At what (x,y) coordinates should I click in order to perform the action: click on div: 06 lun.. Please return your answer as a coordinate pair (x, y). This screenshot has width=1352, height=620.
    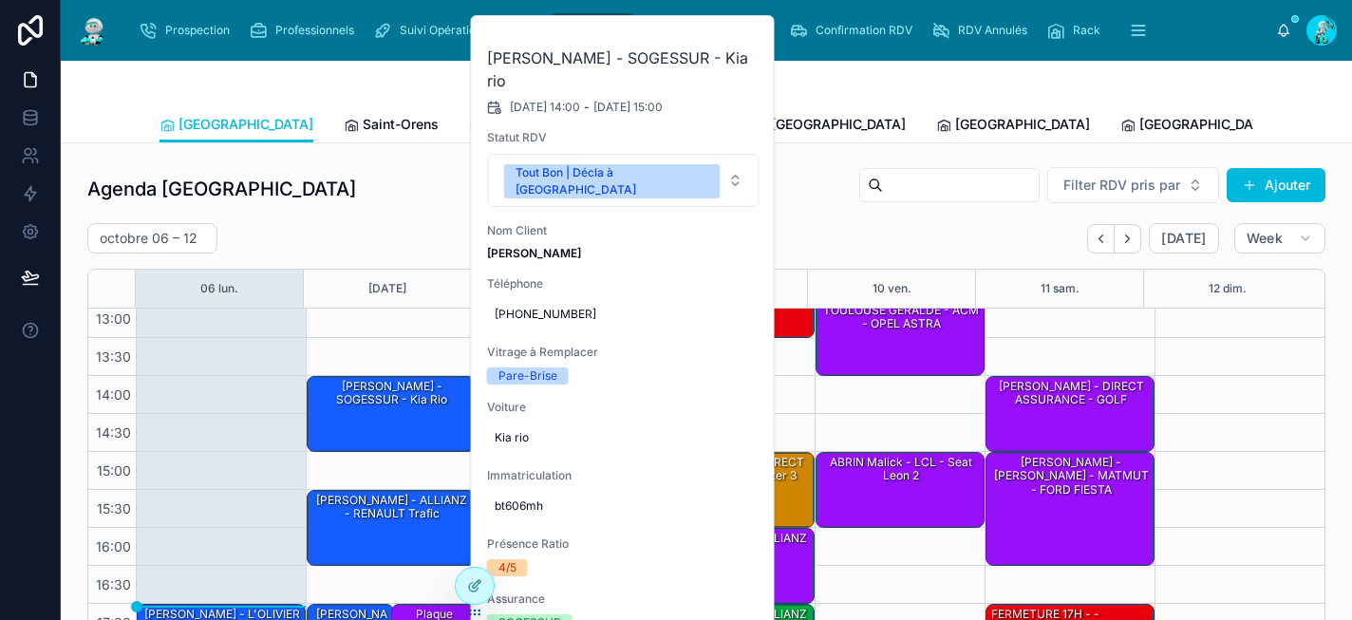
    Looking at the image, I should click on (219, 289).